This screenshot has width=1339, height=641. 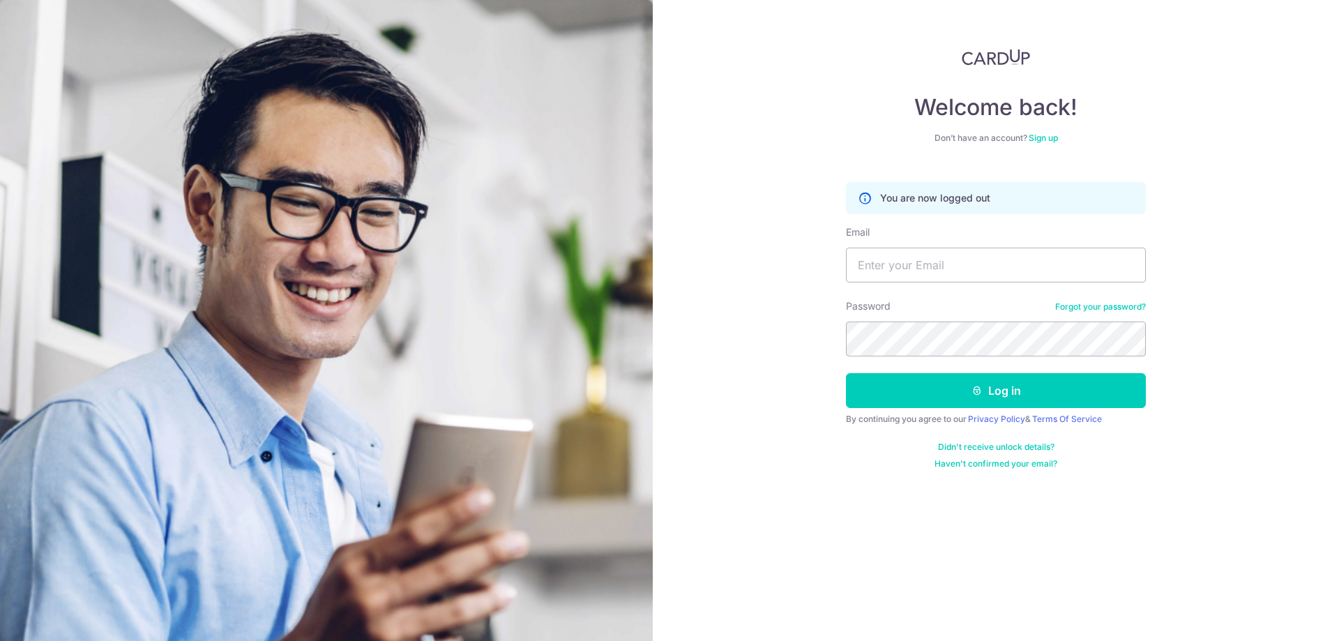 What do you see at coordinates (858, 232) in the screenshot?
I see `label: Email` at bounding box center [858, 232].